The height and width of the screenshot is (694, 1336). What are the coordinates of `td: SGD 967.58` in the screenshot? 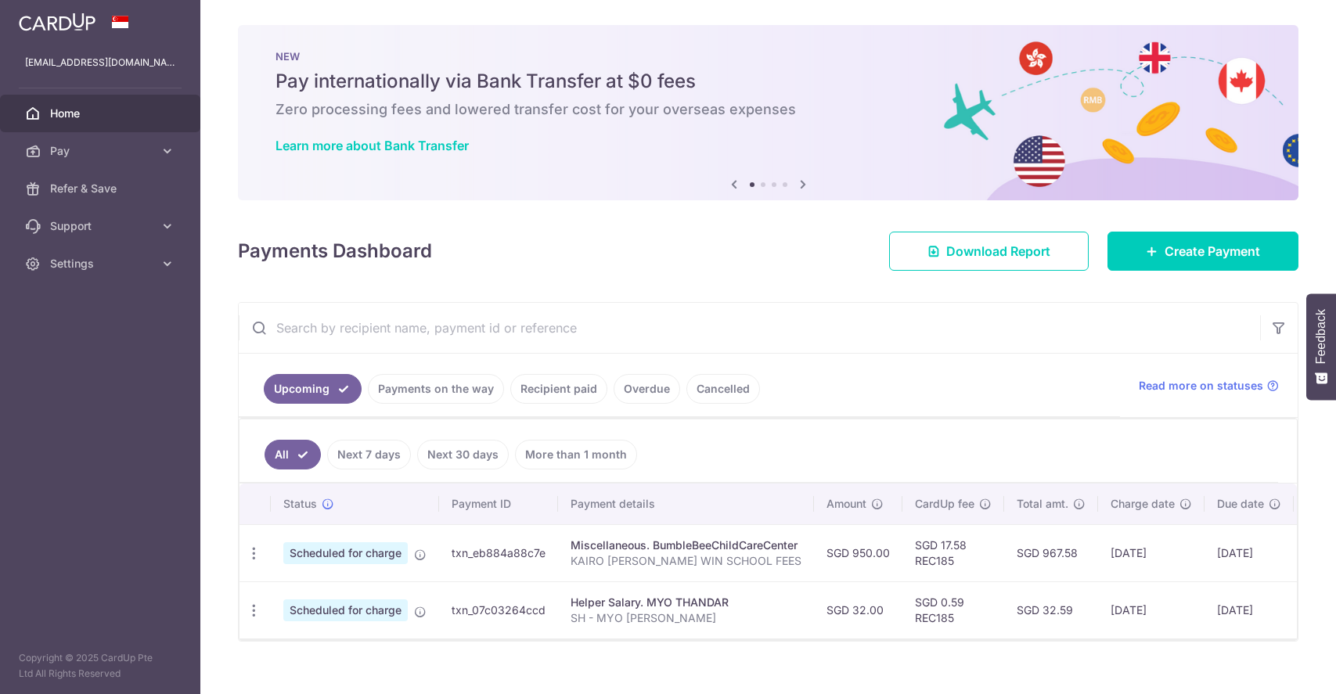 It's located at (1051, 552).